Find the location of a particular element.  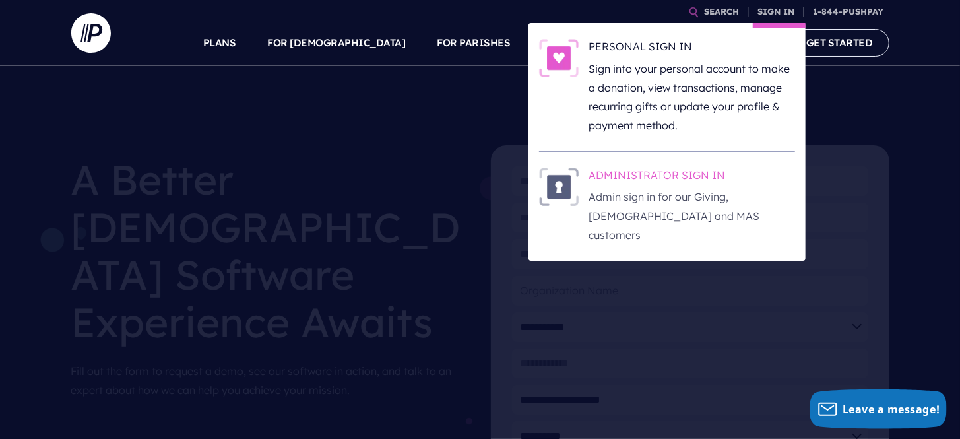

h6: PERSONAL SIGN IN is located at coordinates (692, 49).